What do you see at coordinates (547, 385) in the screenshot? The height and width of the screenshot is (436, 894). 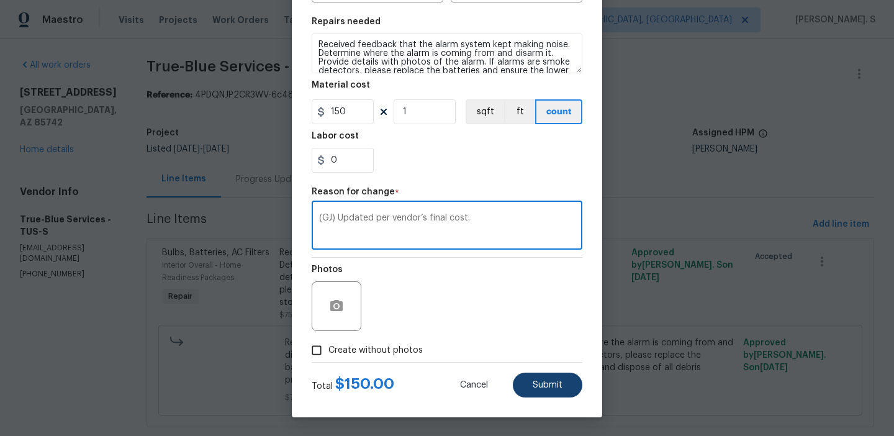 I see `button: Submit` at bounding box center [547, 385].